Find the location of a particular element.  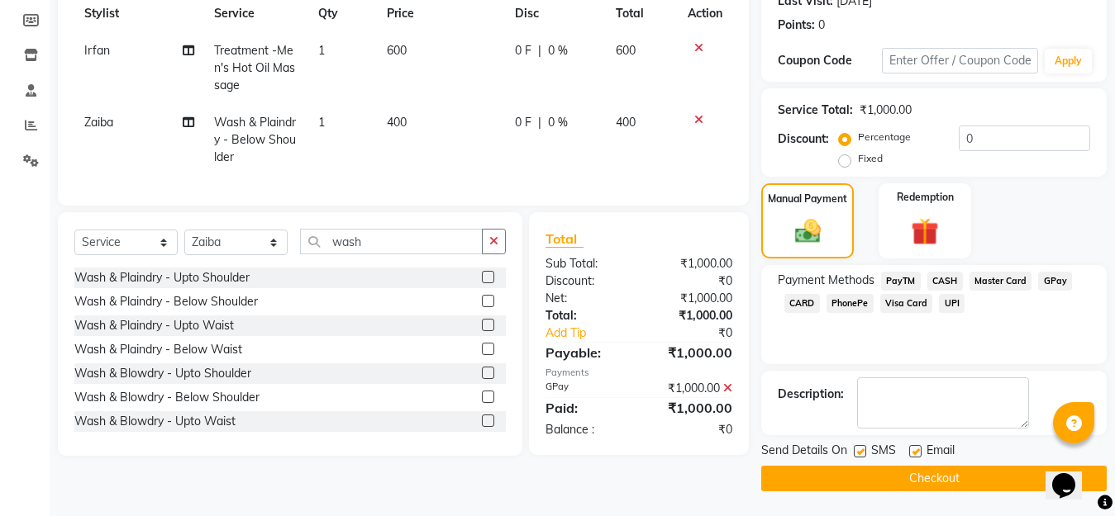

label: Fixed is located at coordinates (870, 159).